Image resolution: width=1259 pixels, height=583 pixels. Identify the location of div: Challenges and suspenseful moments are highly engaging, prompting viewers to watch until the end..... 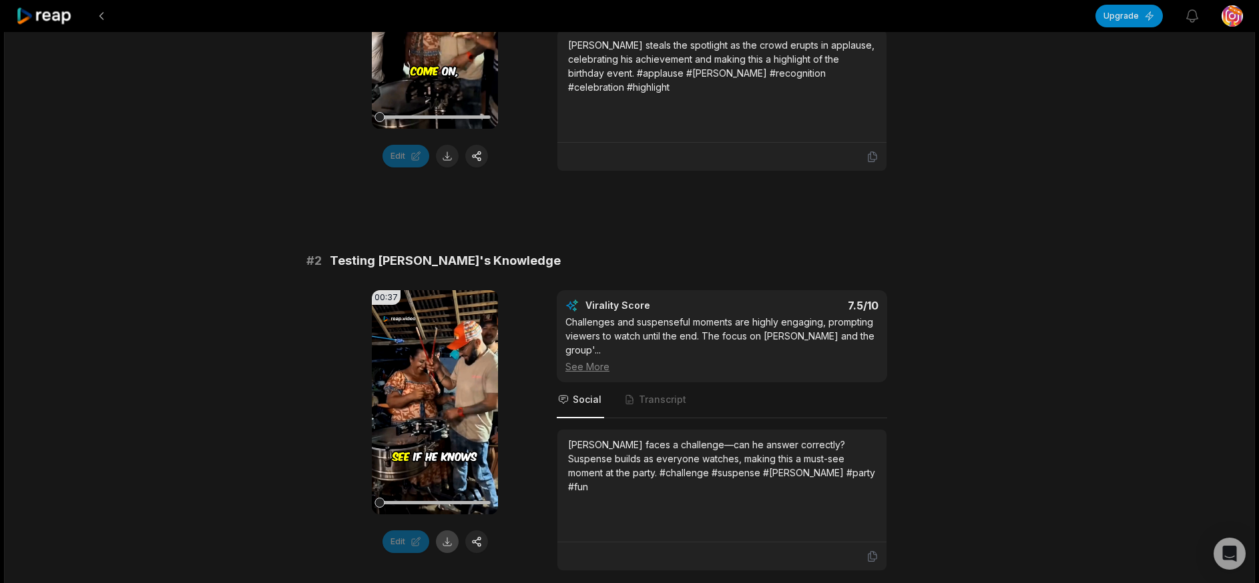
(722, 344).